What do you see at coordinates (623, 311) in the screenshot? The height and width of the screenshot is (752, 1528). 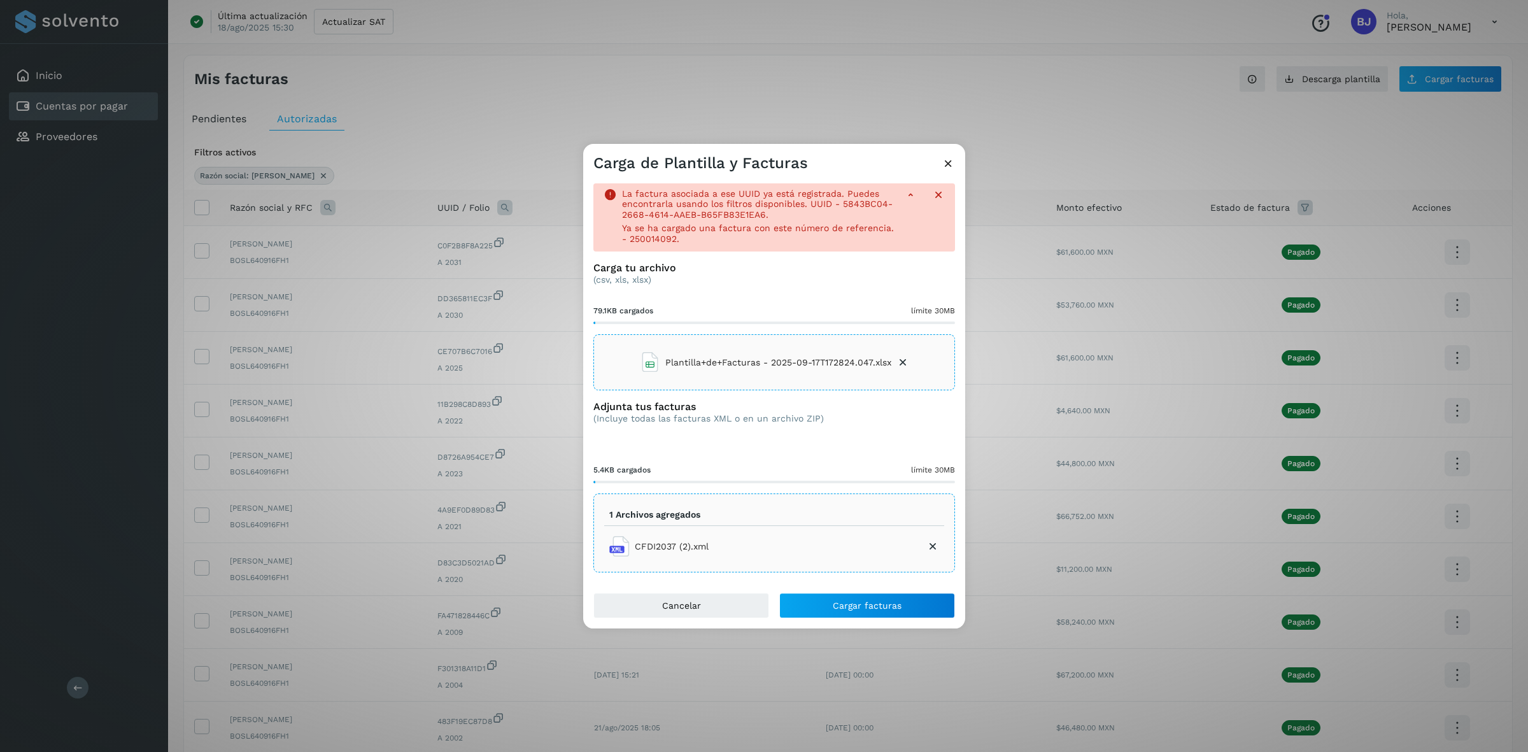 I see `span: 79.1KB cargados` at bounding box center [623, 311].